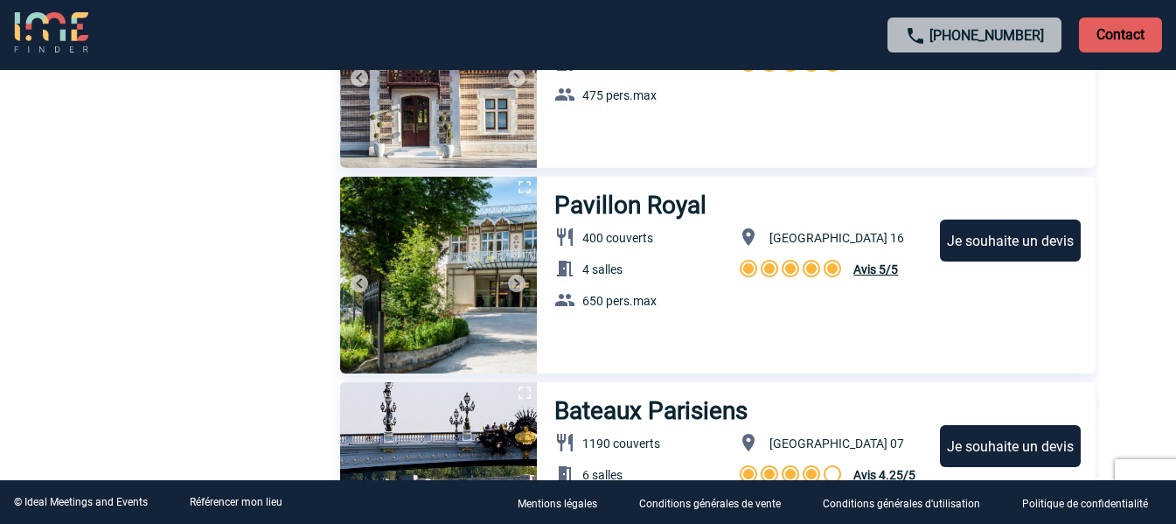 This screenshot has height=524, width=1176. What do you see at coordinates (80, 502) in the screenshot?
I see `div: © Ideal Meetings and Events` at bounding box center [80, 502].